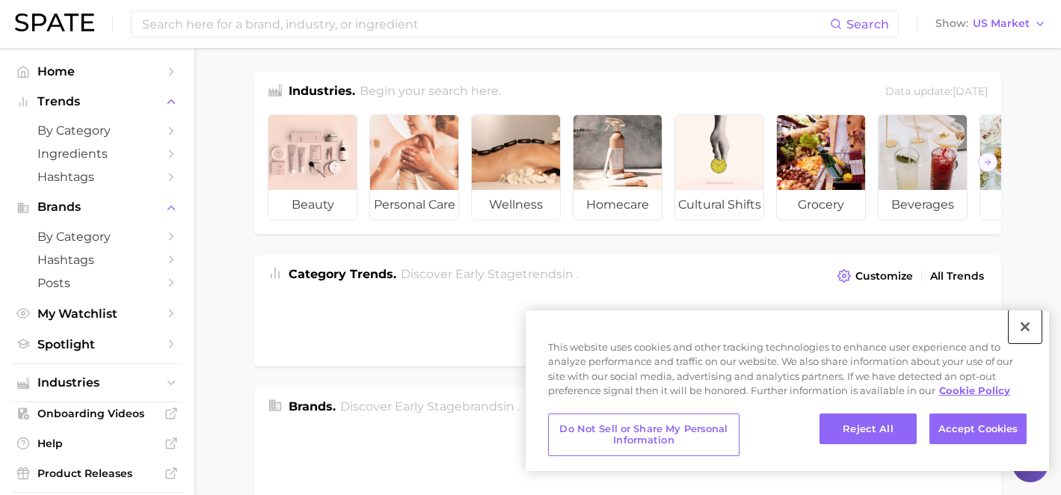 The width and height of the screenshot is (1061, 495). Describe the element at coordinates (321, 92) in the screenshot. I see `h1: Industries.` at that location.